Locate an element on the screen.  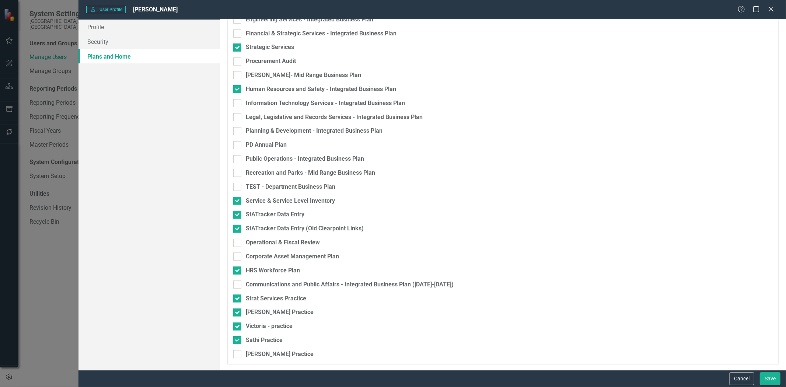
div: Legal, Legislative and Records Services - Integrated Business Plan is located at coordinates (334, 117).